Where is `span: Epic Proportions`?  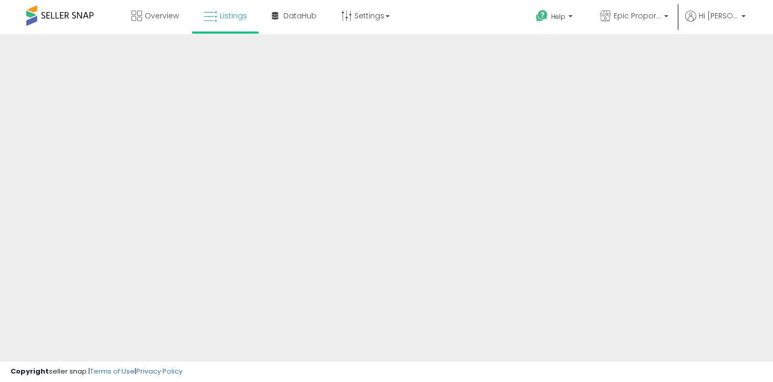 span: Epic Proportions is located at coordinates (638, 16).